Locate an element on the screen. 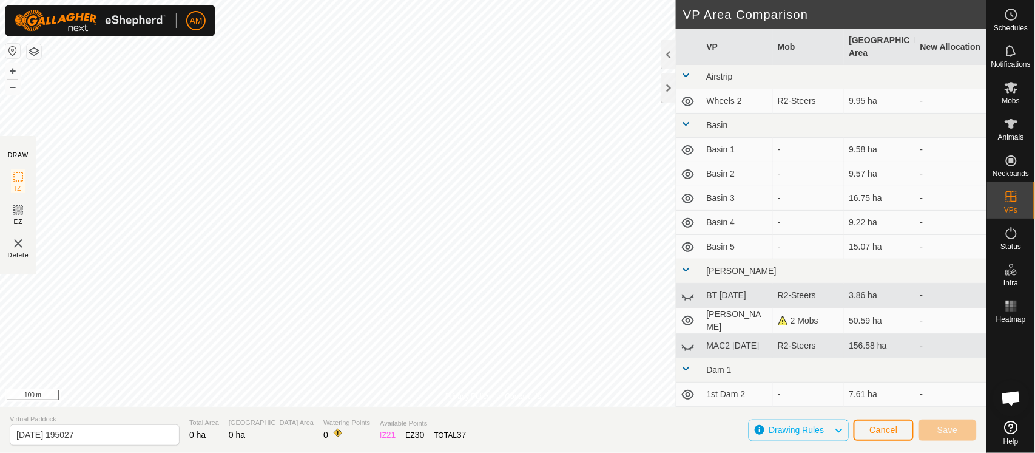  td: Basin 4 is located at coordinates (737, 223).